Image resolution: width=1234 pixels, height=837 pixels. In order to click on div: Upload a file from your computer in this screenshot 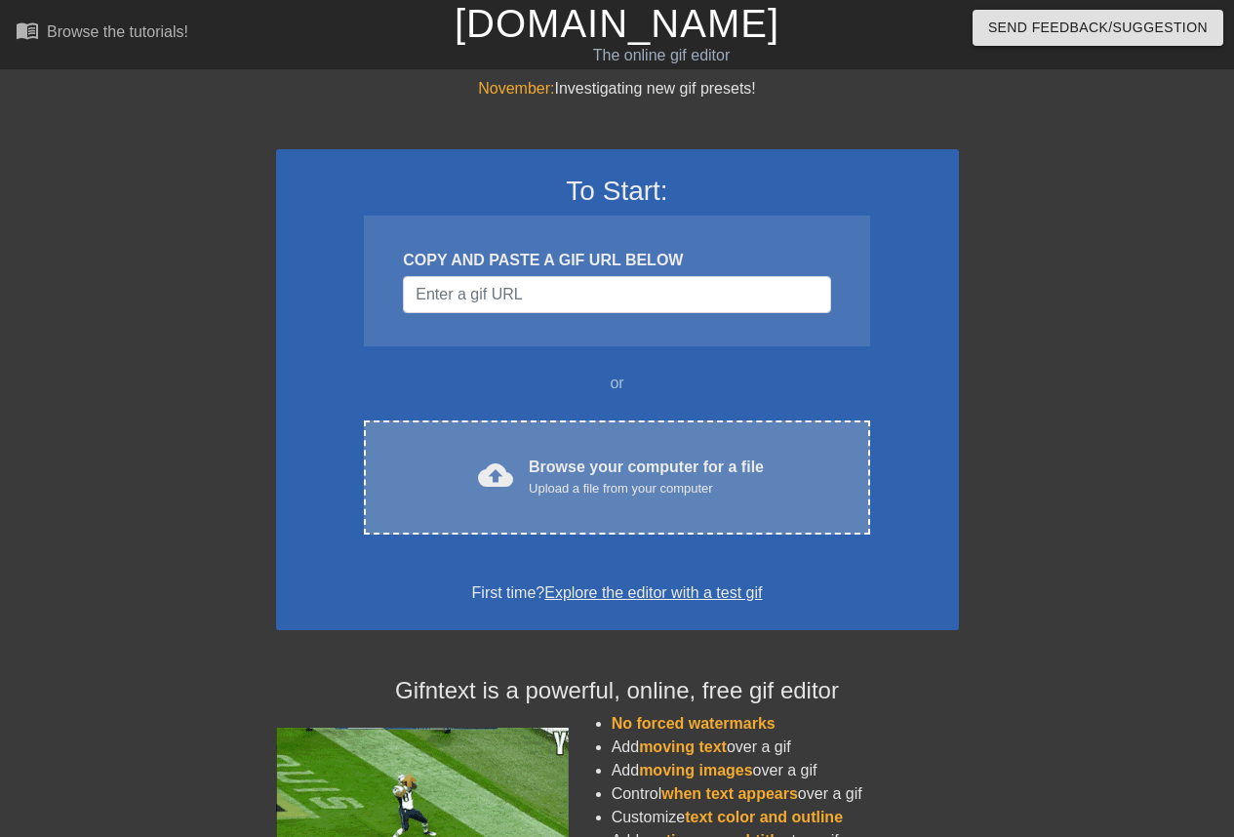, I will do `click(646, 489)`.